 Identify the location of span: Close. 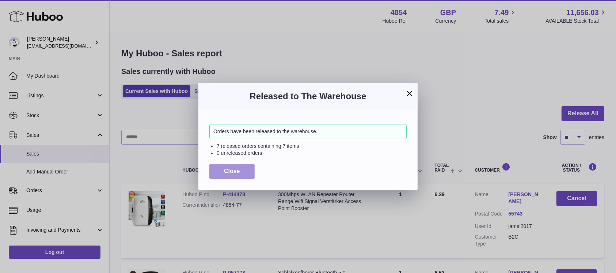
(232, 171).